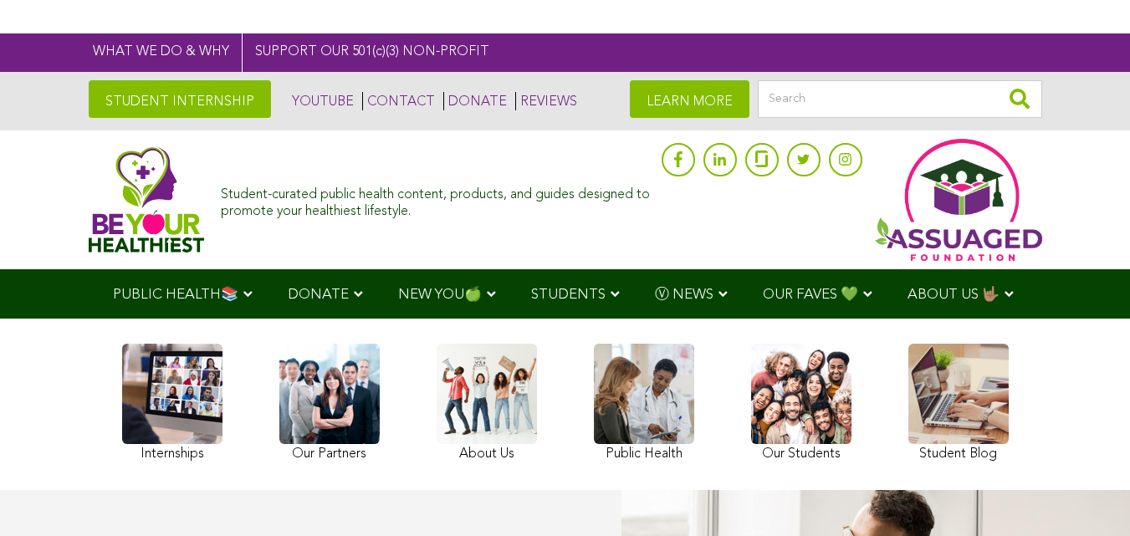  I want to click on img: Assuaged, so click(146, 199).